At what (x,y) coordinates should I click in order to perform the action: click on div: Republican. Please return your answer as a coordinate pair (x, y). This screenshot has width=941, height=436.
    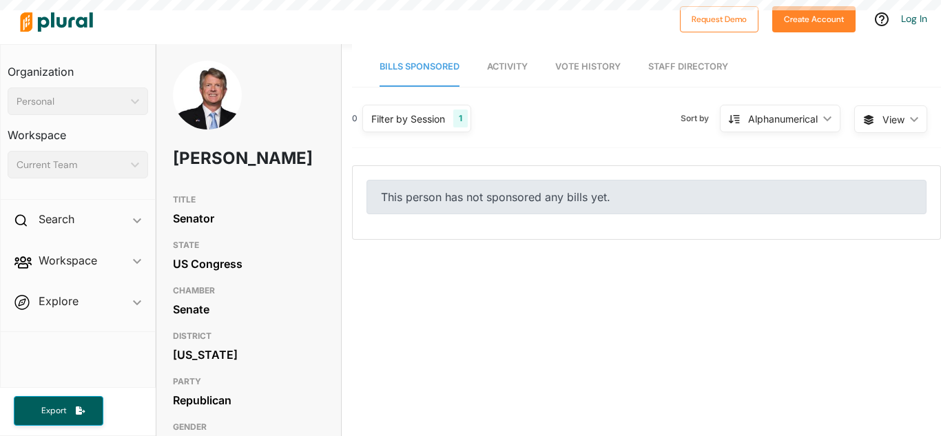
    Looking at the image, I should click on (249, 400).